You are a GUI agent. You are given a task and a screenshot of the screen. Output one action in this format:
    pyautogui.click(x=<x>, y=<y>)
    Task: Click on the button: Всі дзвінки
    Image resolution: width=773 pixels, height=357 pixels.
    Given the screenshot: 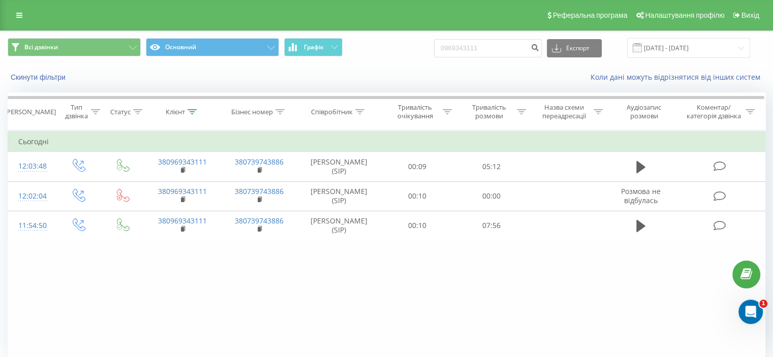 What is the action you would take?
    pyautogui.click(x=74, y=47)
    